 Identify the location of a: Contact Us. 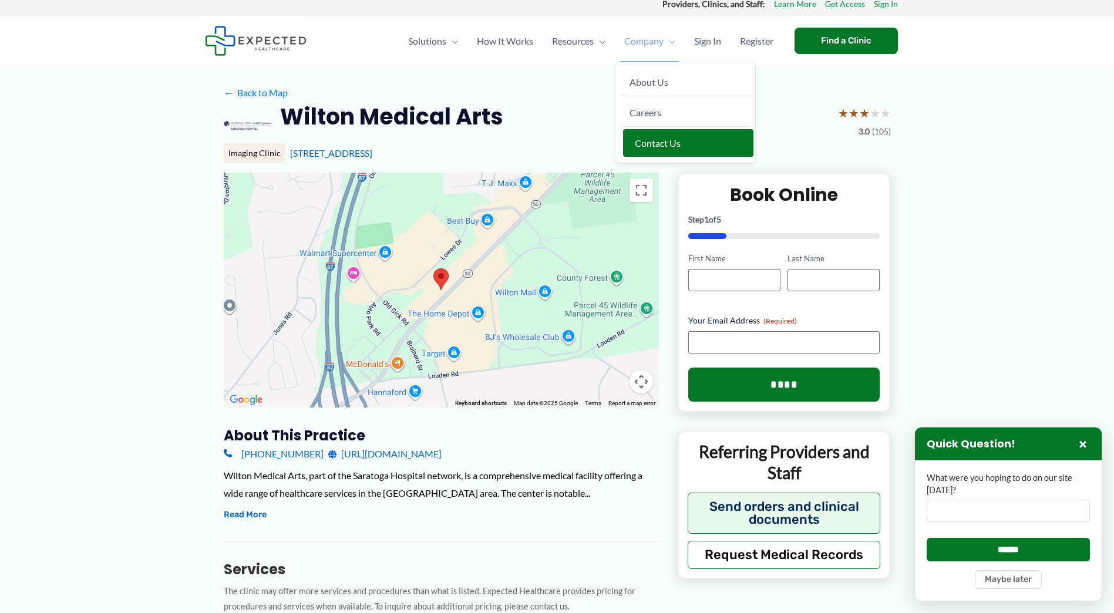
(689, 143).